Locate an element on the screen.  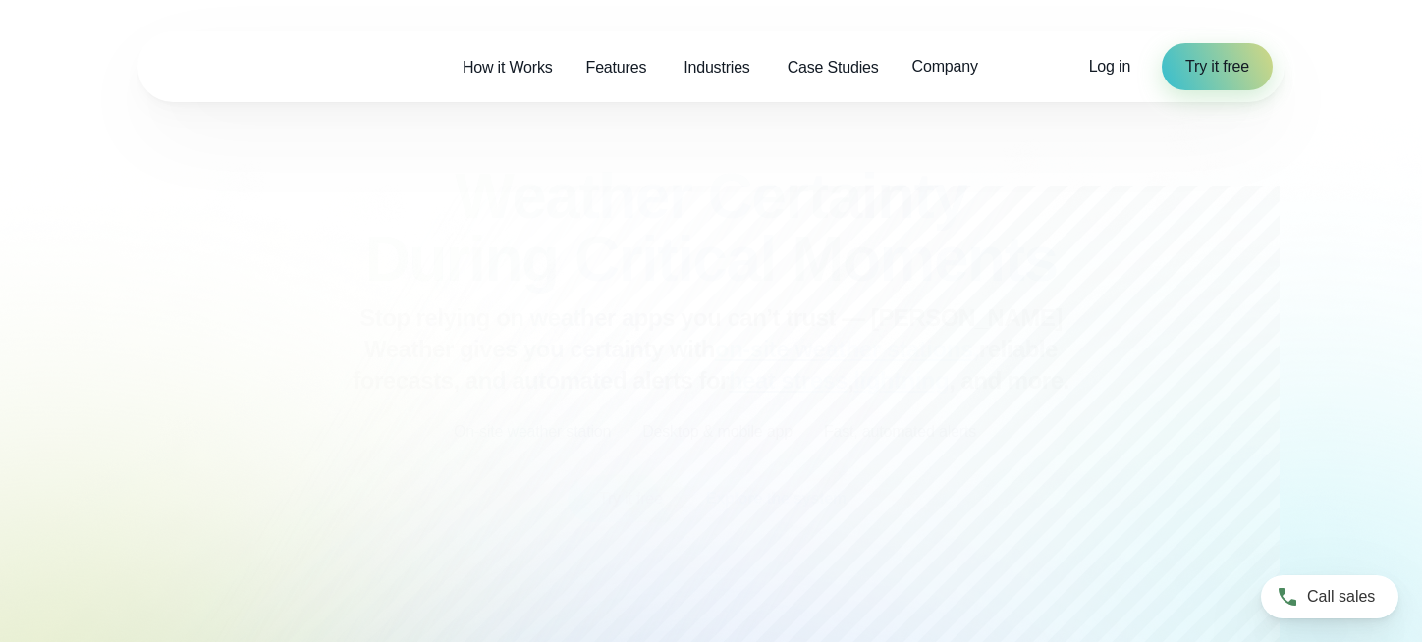
span: Call sales is located at coordinates (1340, 597).